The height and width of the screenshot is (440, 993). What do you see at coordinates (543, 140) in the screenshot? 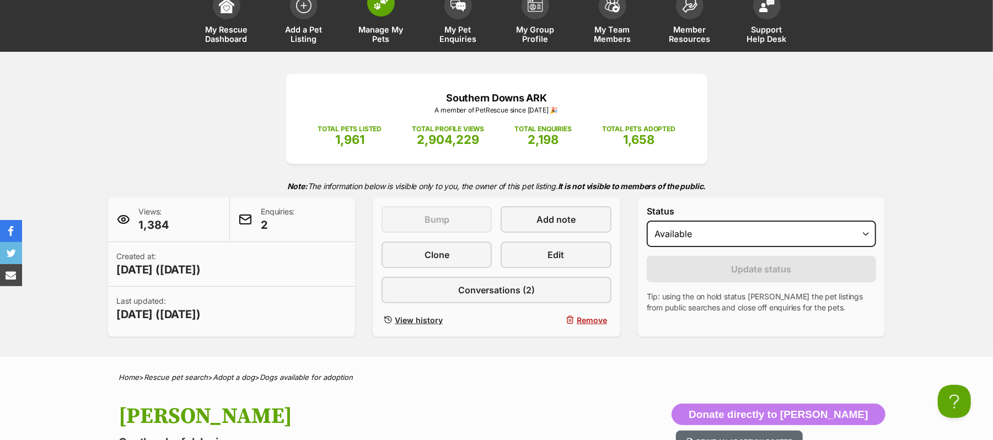
I see `span: 2,198` at bounding box center [543, 140].